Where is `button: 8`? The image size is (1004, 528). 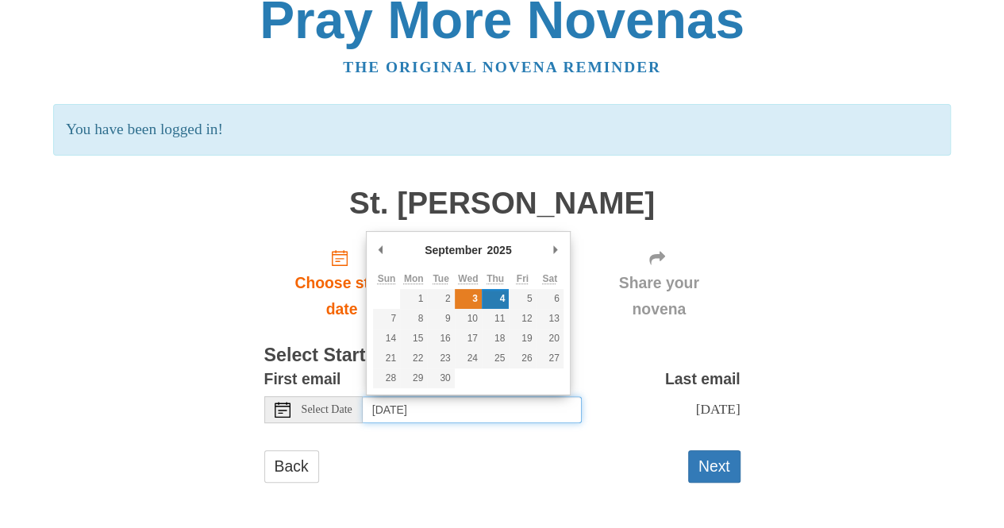
button: 8 is located at coordinates (413, 318).